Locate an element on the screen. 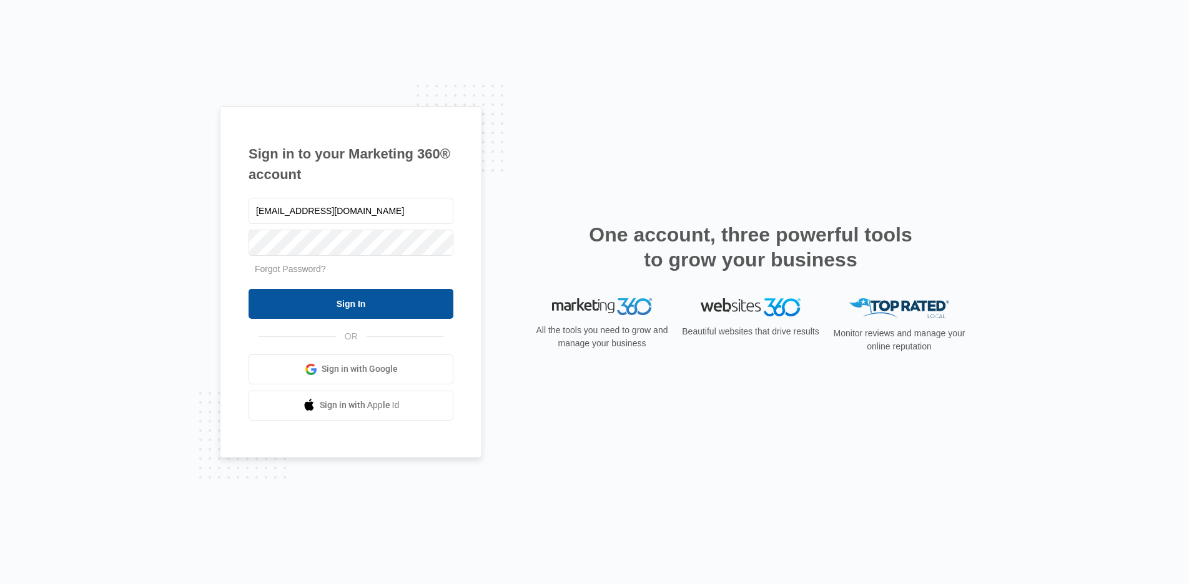 This screenshot has height=584, width=1189. img: logo_orange.svg is located at coordinates (25, 25).